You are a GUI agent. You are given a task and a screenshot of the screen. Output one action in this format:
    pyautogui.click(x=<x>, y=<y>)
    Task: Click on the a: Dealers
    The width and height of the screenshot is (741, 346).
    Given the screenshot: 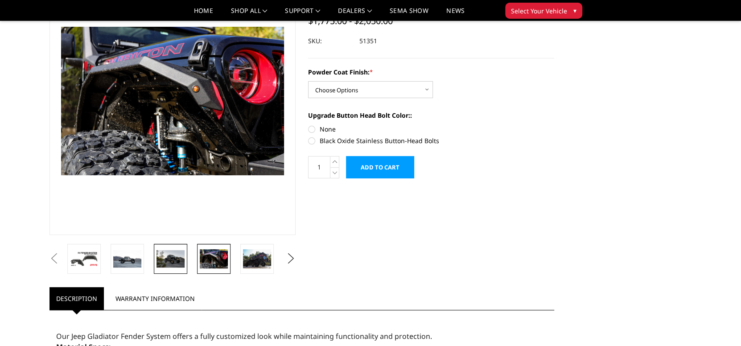 What is the action you would take?
    pyautogui.click(x=355, y=14)
    